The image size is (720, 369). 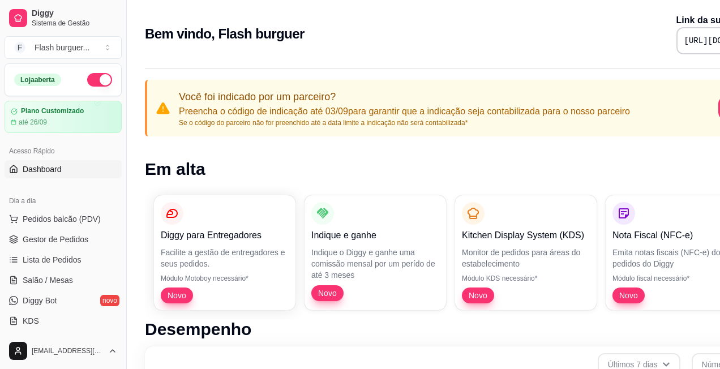 I want to click on div: Flash burguer ..., so click(x=62, y=48).